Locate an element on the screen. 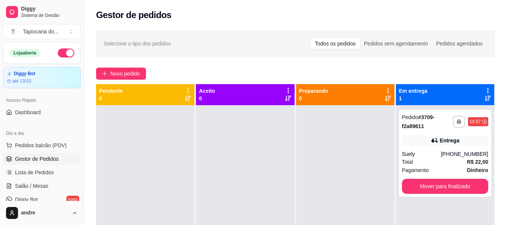 The image size is (507, 225). button: Alterar Status is located at coordinates (66, 53).